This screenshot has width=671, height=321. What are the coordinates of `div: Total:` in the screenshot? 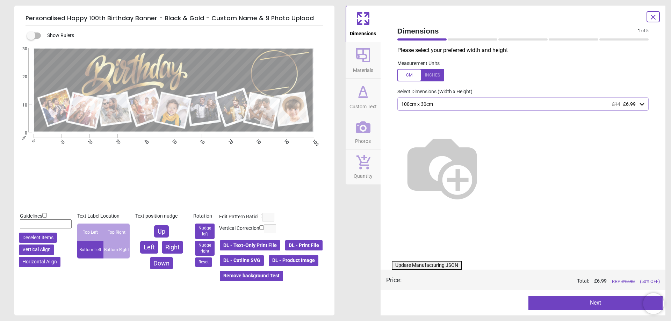 It's located at (536, 282).